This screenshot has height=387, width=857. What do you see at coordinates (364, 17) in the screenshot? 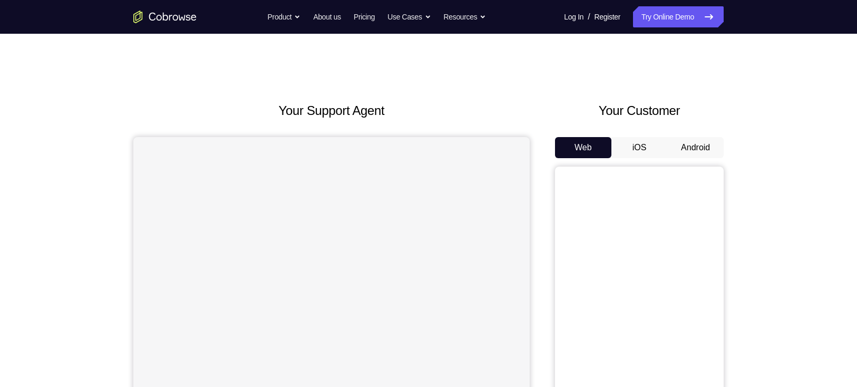
I see `a: Pricing` at bounding box center [364, 17].